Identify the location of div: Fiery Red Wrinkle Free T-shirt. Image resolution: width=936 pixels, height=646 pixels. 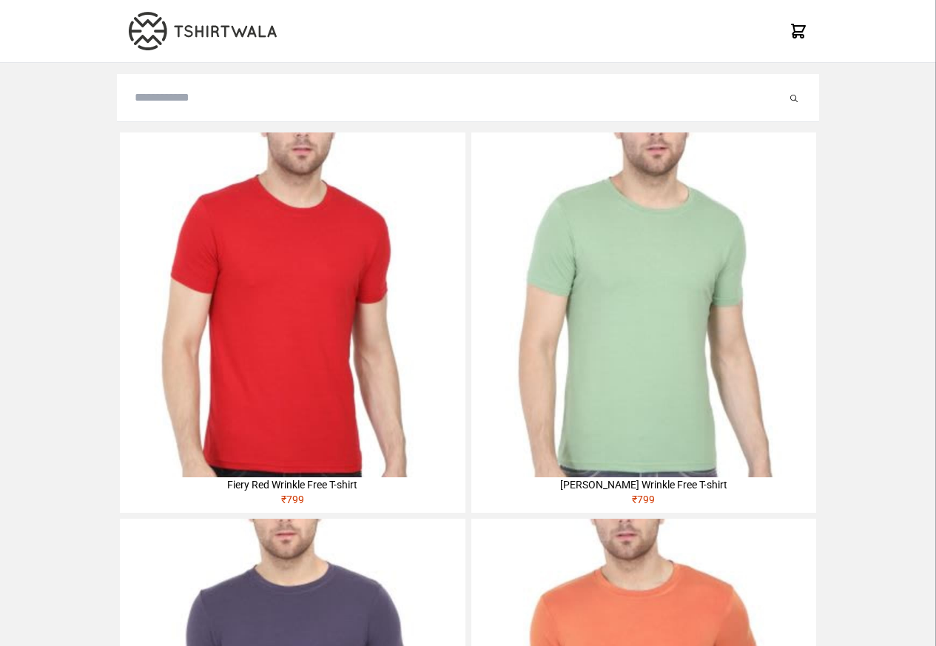
(292, 485).